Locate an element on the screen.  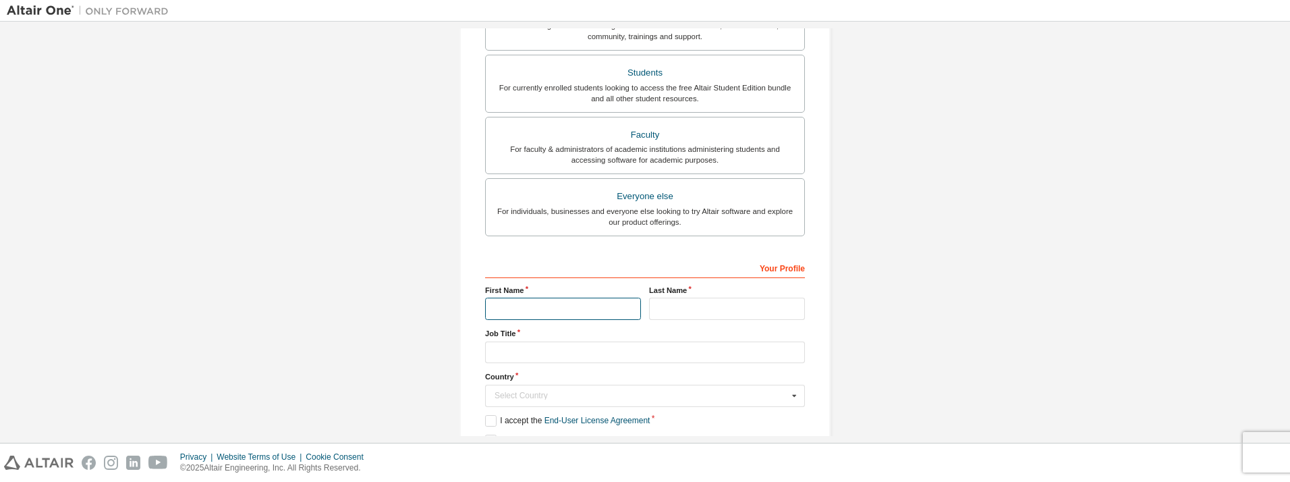
div: For existing customers looking to access software downloads, HPC resources, community, trainings ... is located at coordinates (645, 31).